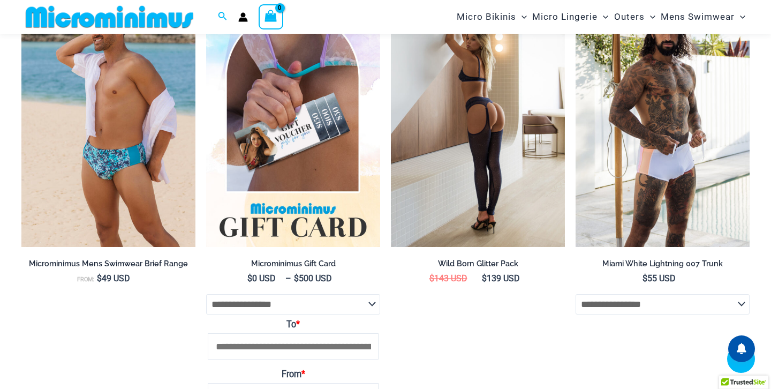 This screenshot has width=771, height=389. What do you see at coordinates (293, 324) in the screenshot?
I see `label: To` at bounding box center [293, 324].